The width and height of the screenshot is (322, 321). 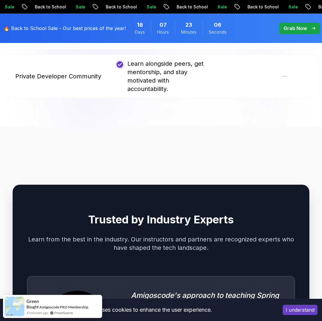 What do you see at coordinates (140, 25) in the screenshot?
I see `span: 16 Days` at bounding box center [140, 25].